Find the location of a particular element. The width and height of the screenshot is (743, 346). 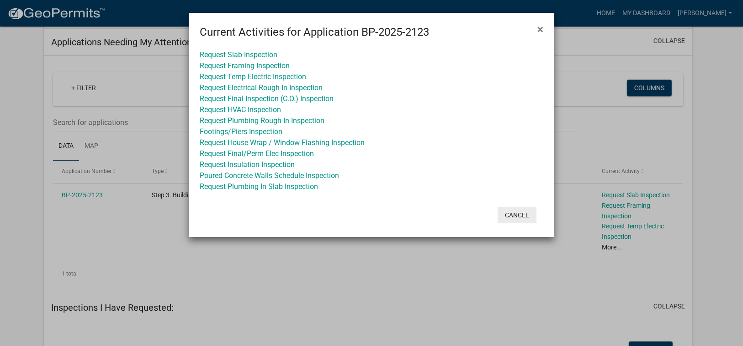

a: Poured Concrete Walls Schedule Inspection is located at coordinates (269, 175).